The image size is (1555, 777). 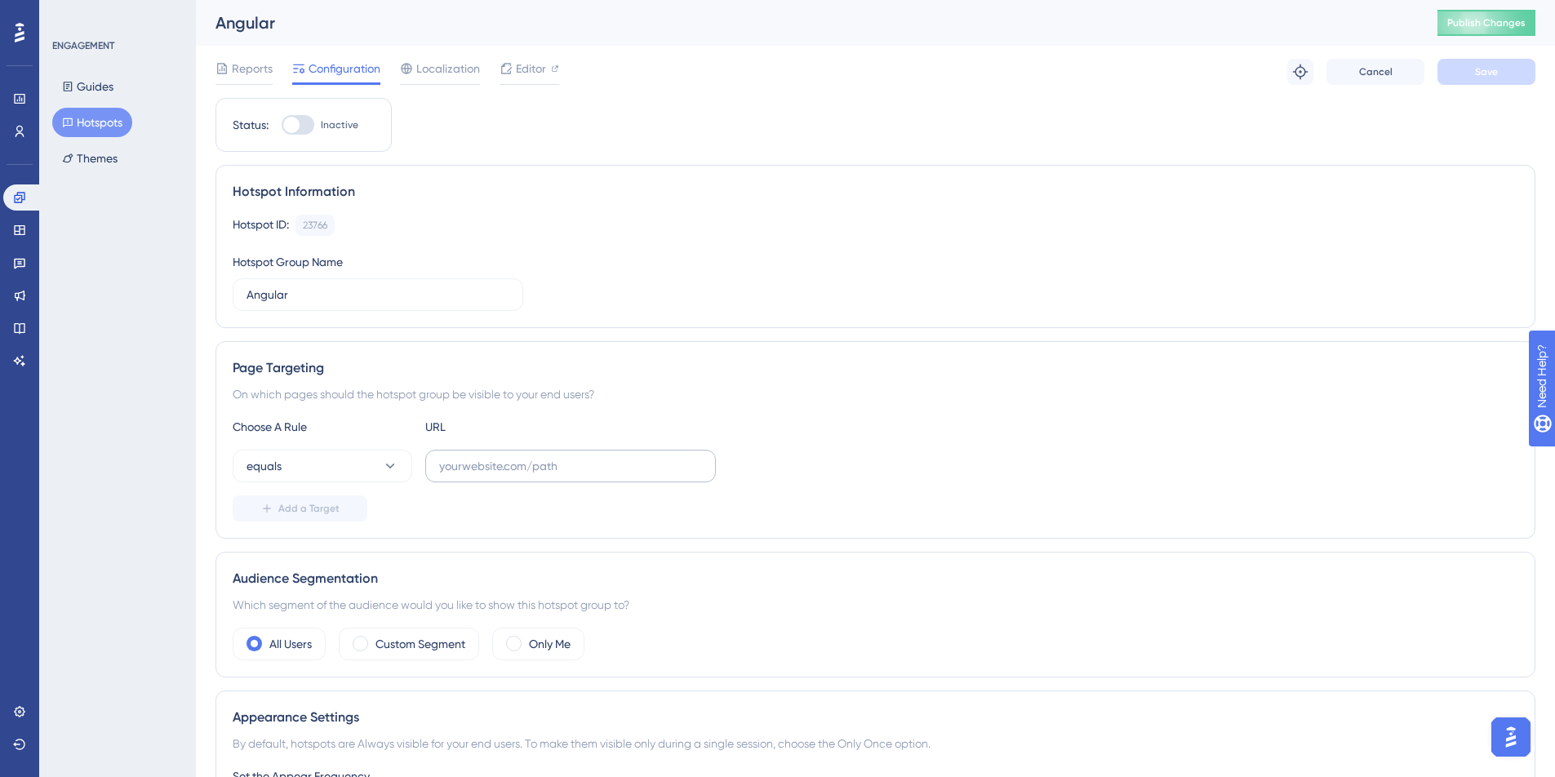 What do you see at coordinates (875, 579) in the screenshot?
I see `div: Audience Segmentation` at bounding box center [875, 579].